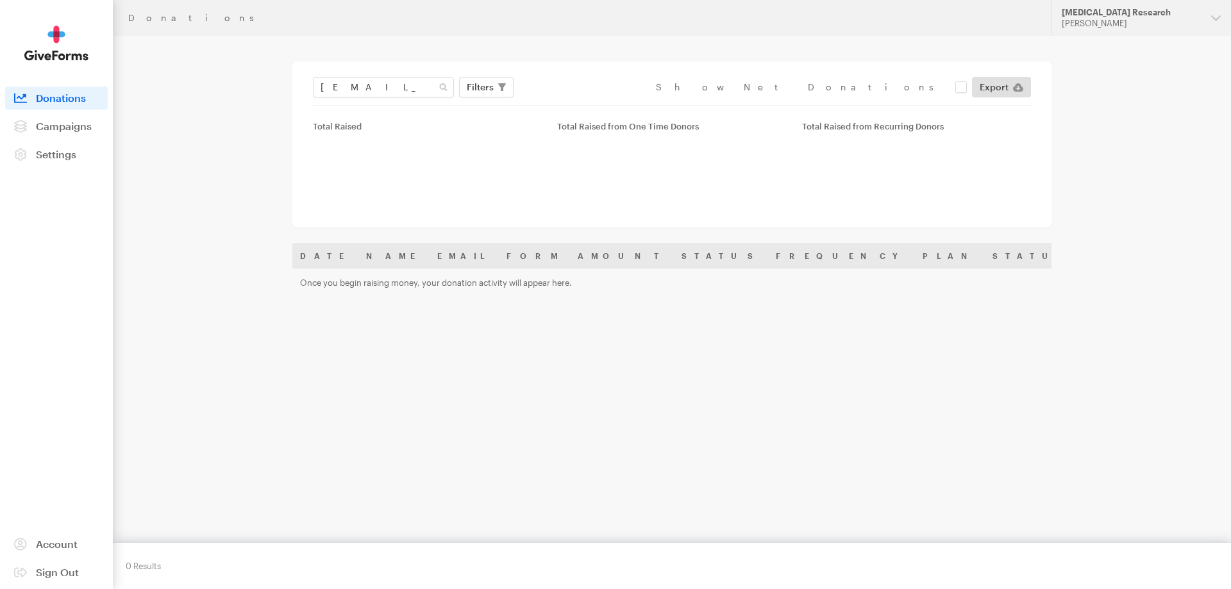 The image size is (1231, 589). I want to click on a: Donations, so click(56, 98).